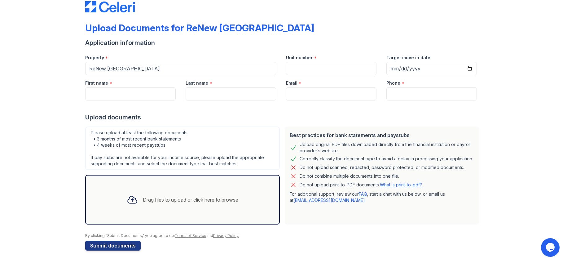  I want to click on label: Phone, so click(393, 83).